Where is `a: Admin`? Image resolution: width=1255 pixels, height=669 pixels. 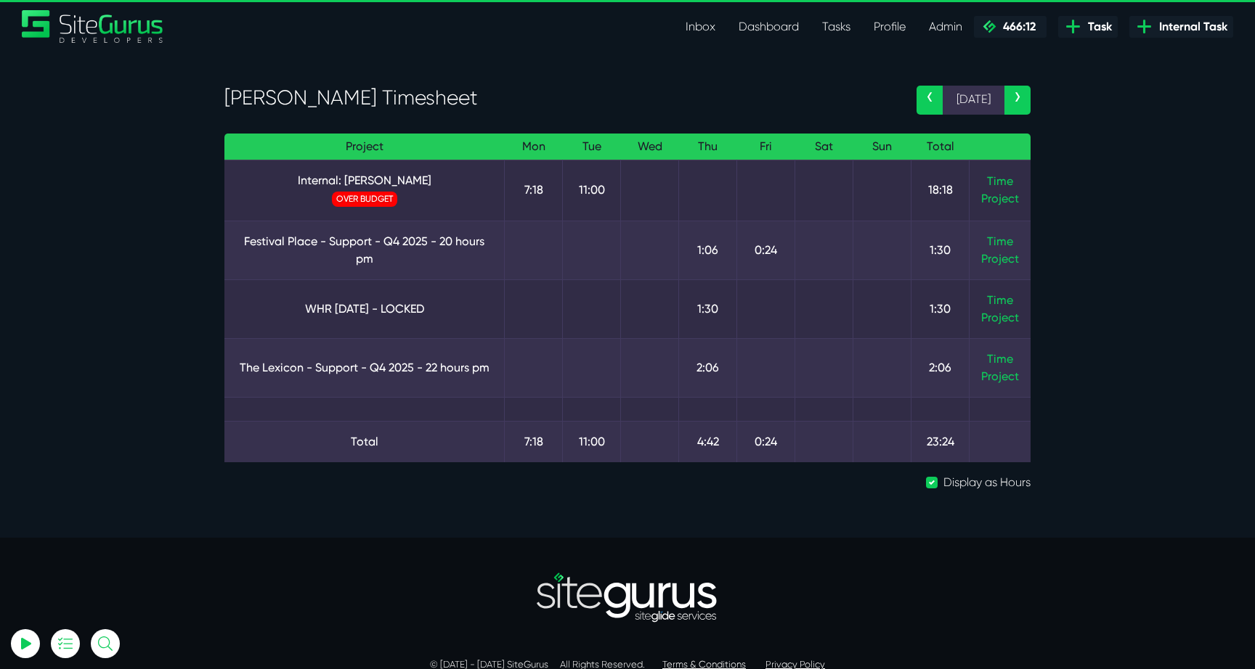
a: Admin is located at coordinates (945, 27).